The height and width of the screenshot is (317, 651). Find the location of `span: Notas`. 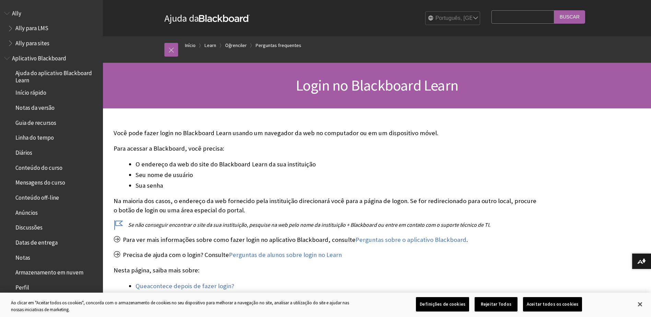

span: Notas is located at coordinates (23, 256).